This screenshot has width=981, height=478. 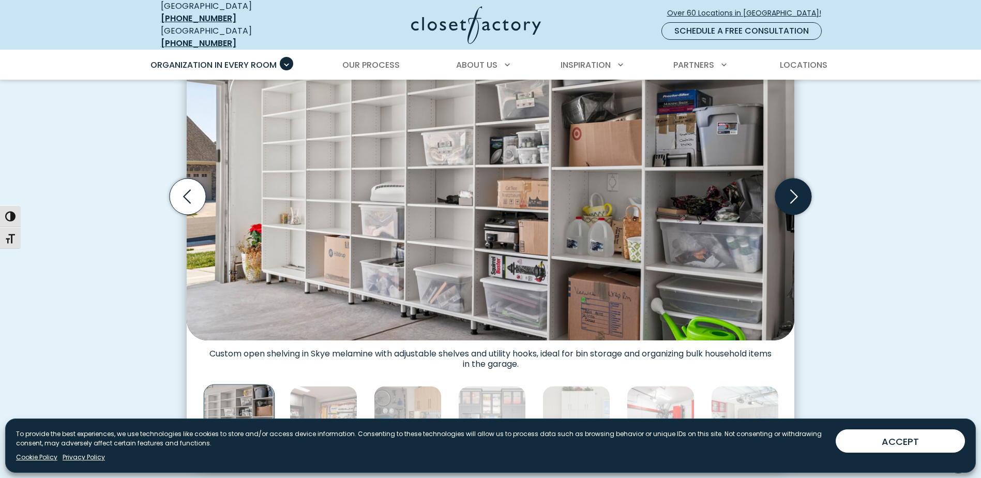 What do you see at coordinates (407, 419) in the screenshot?
I see `img: Warm wood-toned garage storage with bikes mounted on slat wall panels and cabinetry organizing he...` at bounding box center [407, 419].